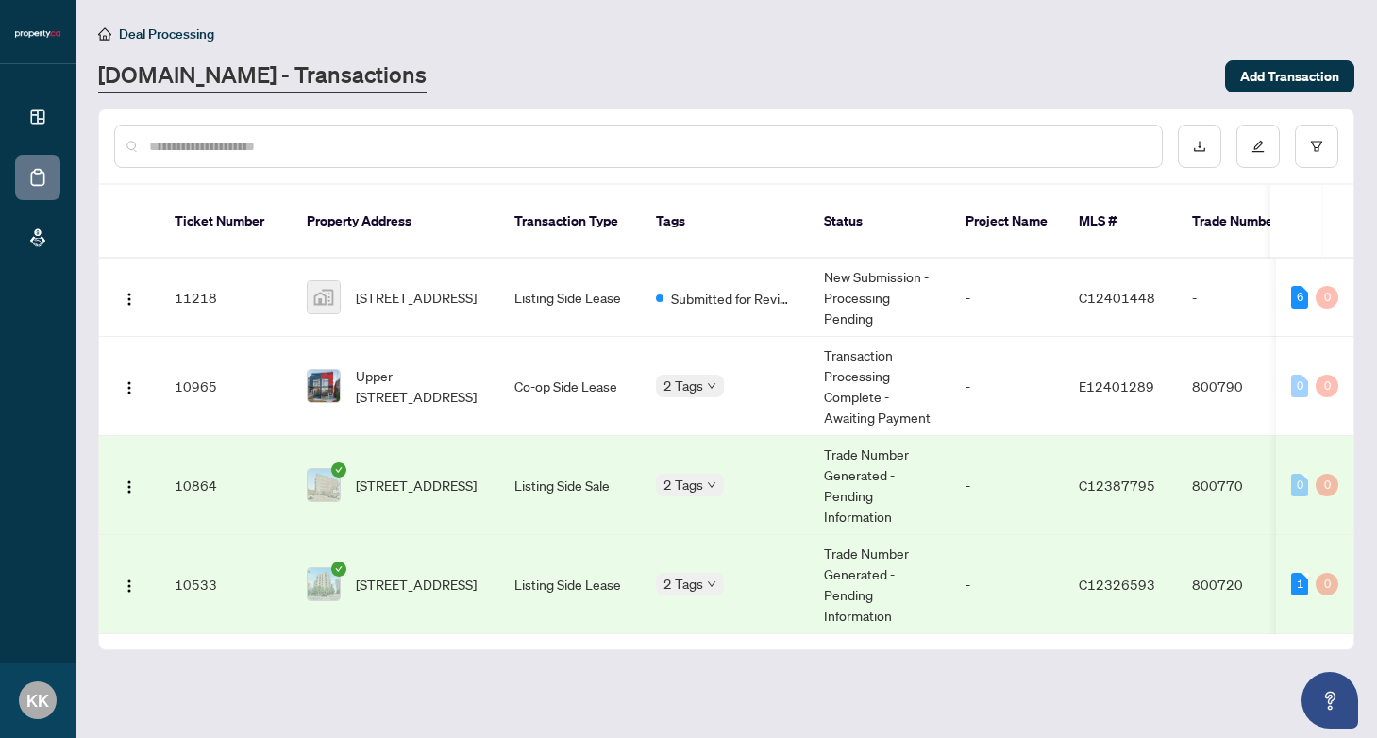 Image resolution: width=1377 pixels, height=738 pixels. What do you see at coordinates (880, 386) in the screenshot?
I see `td: Transaction Processing Complete - Awaiting Payment` at bounding box center [880, 386].